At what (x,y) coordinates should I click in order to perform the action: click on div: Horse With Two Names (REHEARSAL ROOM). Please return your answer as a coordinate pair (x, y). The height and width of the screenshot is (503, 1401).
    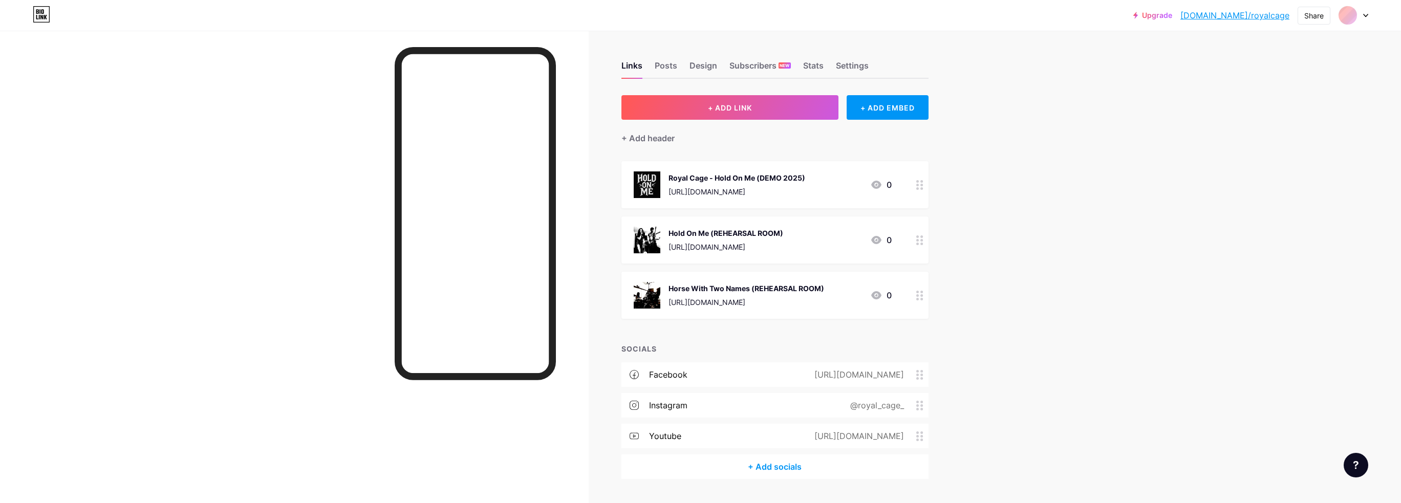
    Looking at the image, I should click on (746, 288).